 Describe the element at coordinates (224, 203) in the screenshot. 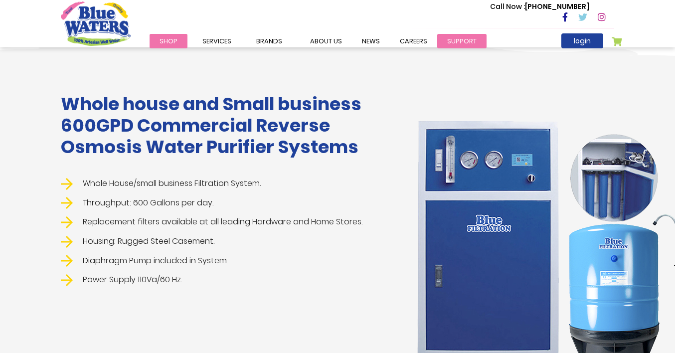

I see `li: Throughput: 600 Gallons per day.` at that location.